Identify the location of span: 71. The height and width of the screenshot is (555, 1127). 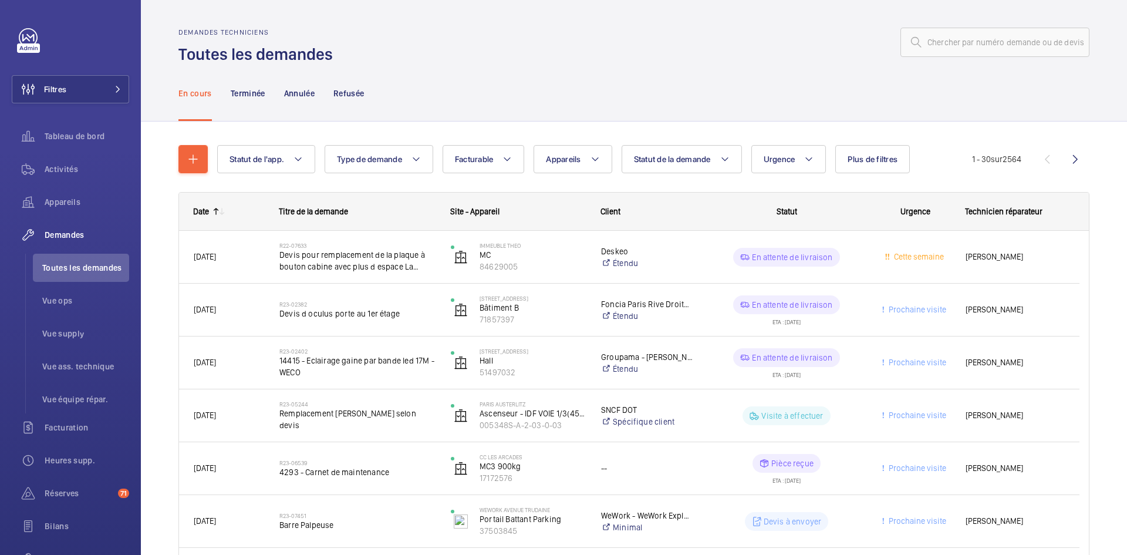
(123, 493).